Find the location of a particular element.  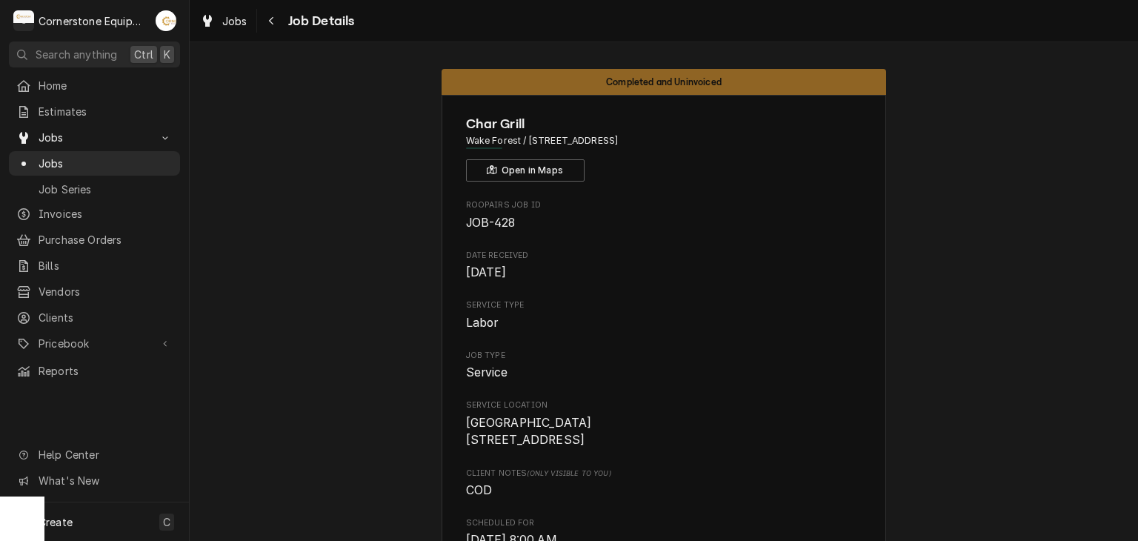

span: JOB-428 is located at coordinates (490, 222).